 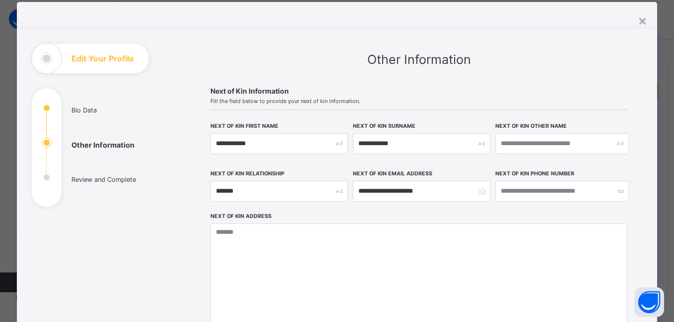 What do you see at coordinates (384, 126) in the screenshot?
I see `label: Next of Kin Surname` at bounding box center [384, 126].